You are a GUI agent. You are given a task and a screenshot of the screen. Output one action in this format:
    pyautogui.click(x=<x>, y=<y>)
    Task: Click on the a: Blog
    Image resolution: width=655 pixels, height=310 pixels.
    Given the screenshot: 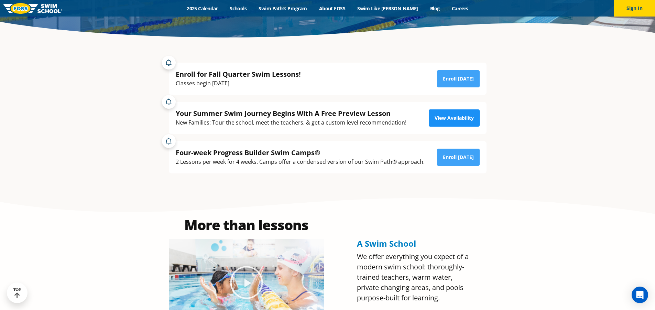 What is the action you would take?
    pyautogui.click(x=435, y=8)
    